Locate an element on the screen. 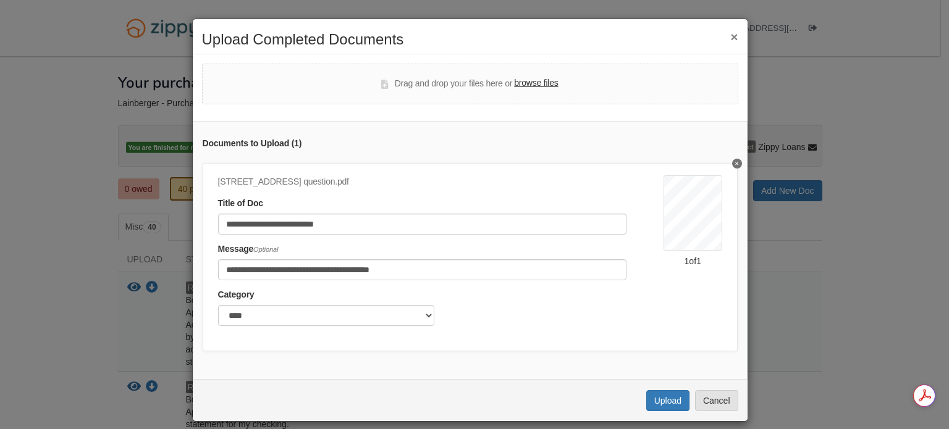 The width and height of the screenshot is (949, 429). label: Message is located at coordinates (248, 250).